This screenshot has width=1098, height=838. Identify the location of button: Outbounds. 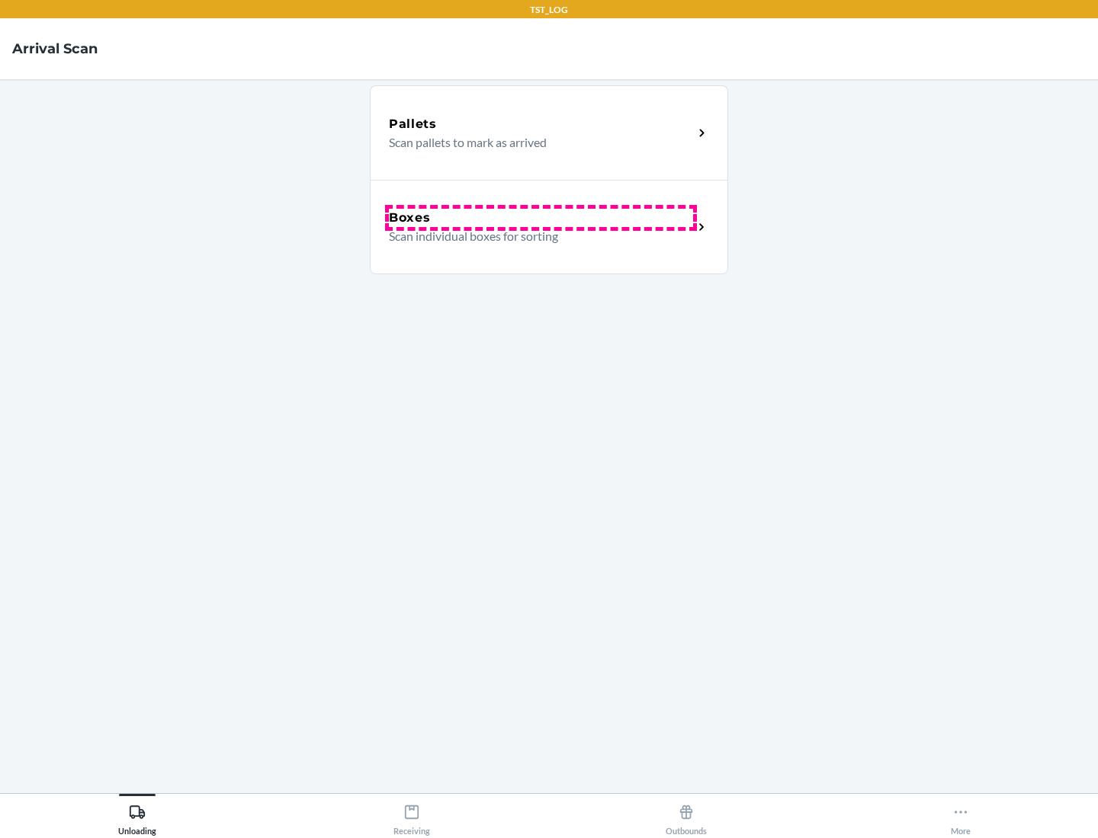
(686, 815).